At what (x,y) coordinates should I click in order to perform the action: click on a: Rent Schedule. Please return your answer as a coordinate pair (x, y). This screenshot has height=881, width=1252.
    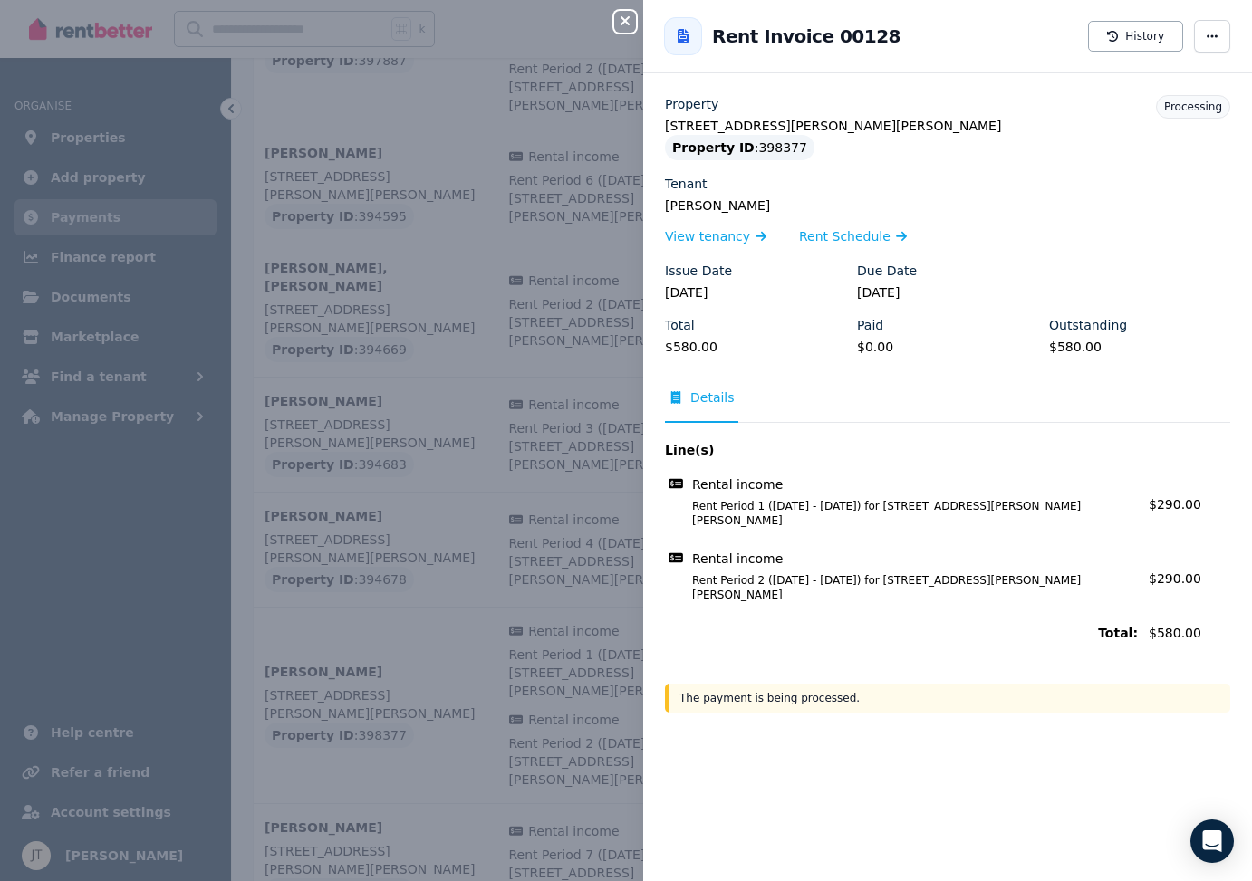
    Looking at the image, I should click on (852, 236).